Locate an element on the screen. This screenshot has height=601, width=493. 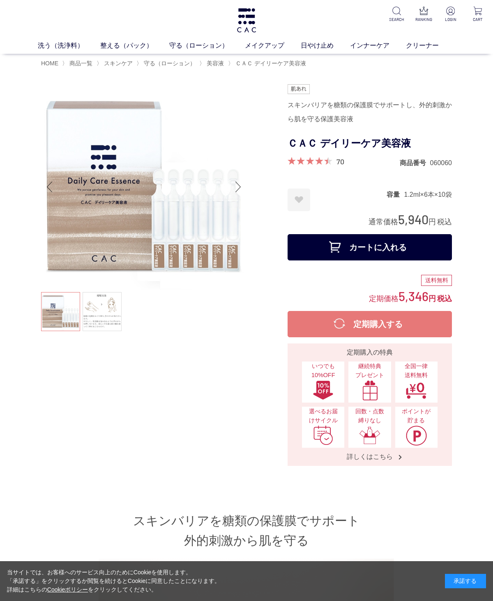
span: 5,940 is located at coordinates (413, 219).